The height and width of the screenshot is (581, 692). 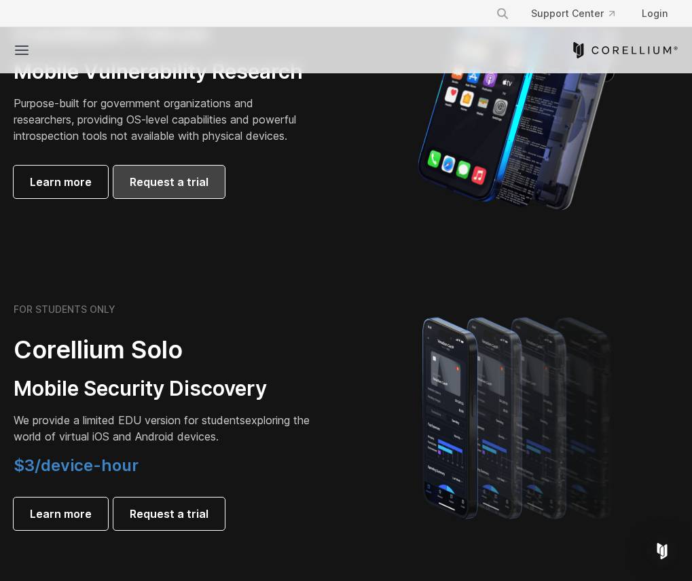 What do you see at coordinates (581, 14) in the screenshot?
I see `div: Navigation Menu` at bounding box center [581, 14].